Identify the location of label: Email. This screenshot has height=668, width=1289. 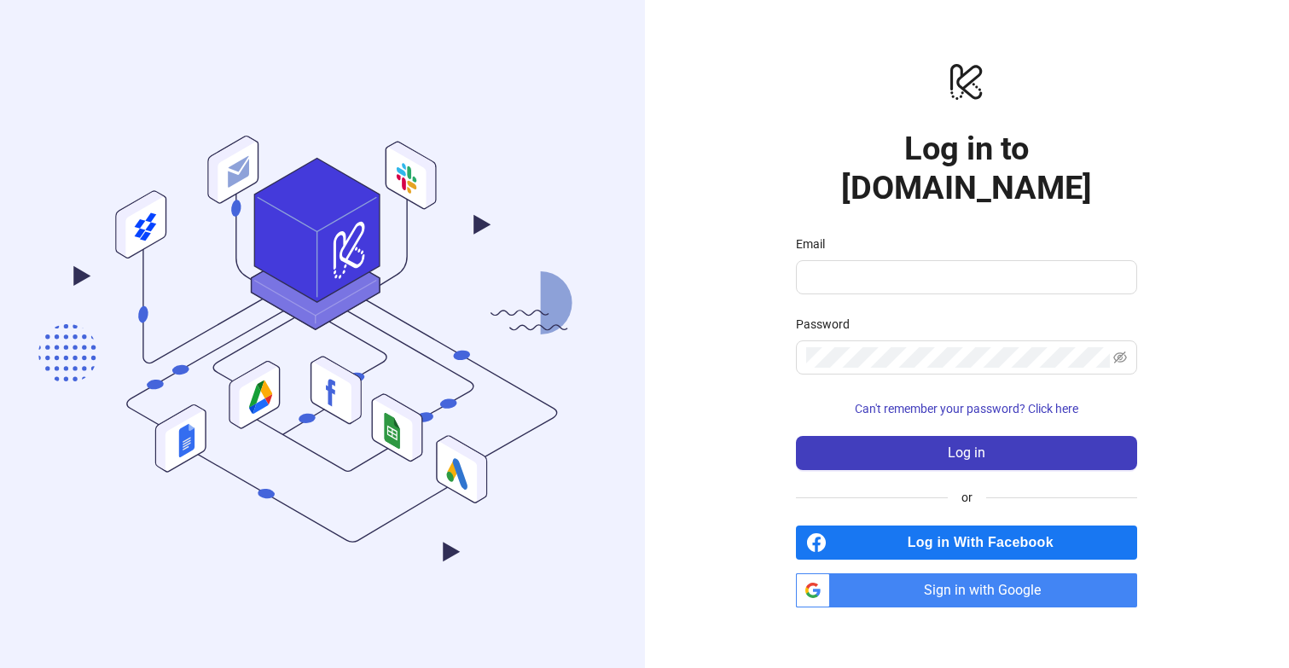
(816, 244).